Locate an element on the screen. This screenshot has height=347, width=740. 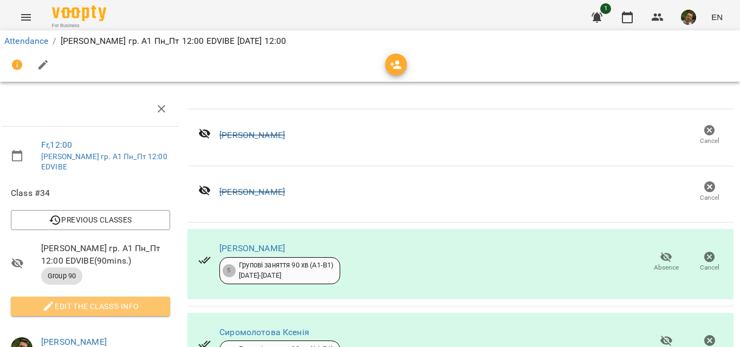
a: Сиромолотова Ксенія is located at coordinates (264, 332).